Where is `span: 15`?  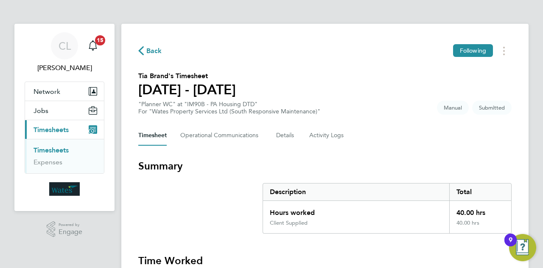
span: 15 is located at coordinates (100, 40).